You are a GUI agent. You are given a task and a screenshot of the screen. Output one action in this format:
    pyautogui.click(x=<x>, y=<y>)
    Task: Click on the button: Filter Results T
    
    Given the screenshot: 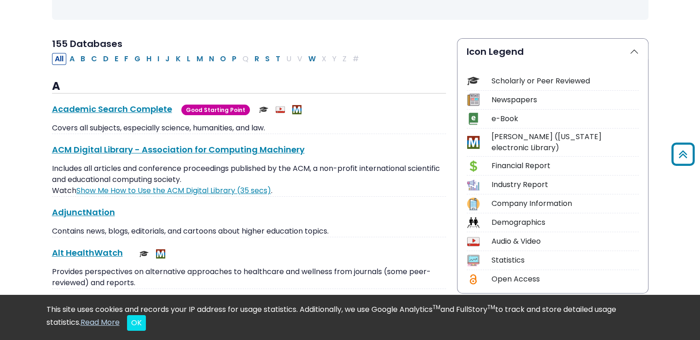 What is the action you would take?
    pyautogui.click(x=278, y=59)
    